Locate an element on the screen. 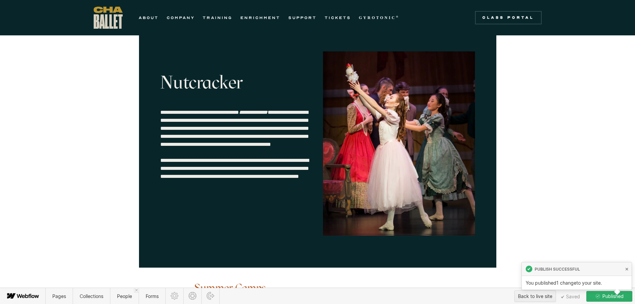 The height and width of the screenshot is (304, 635). strong: GYROTONIC is located at coordinates (378, 18).